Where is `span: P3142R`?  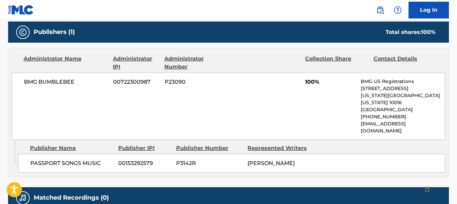 span: P3142R is located at coordinates (209, 164).